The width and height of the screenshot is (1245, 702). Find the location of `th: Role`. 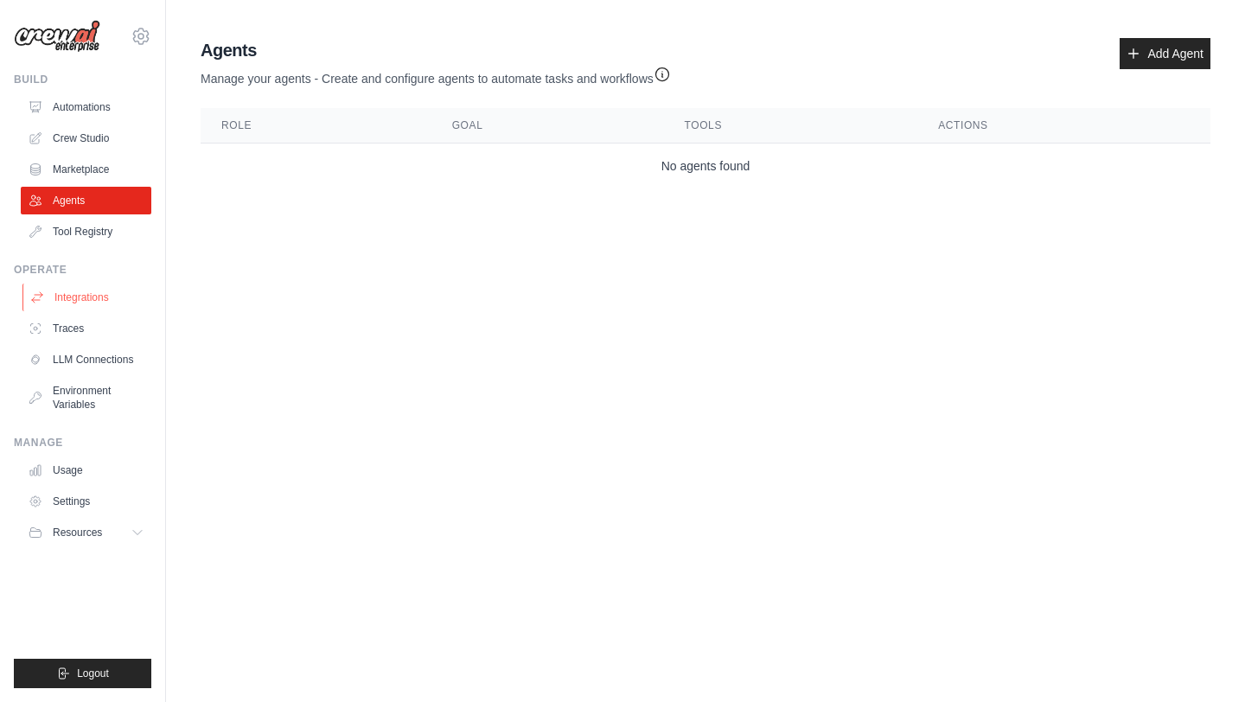

th: Role is located at coordinates (315, 125).